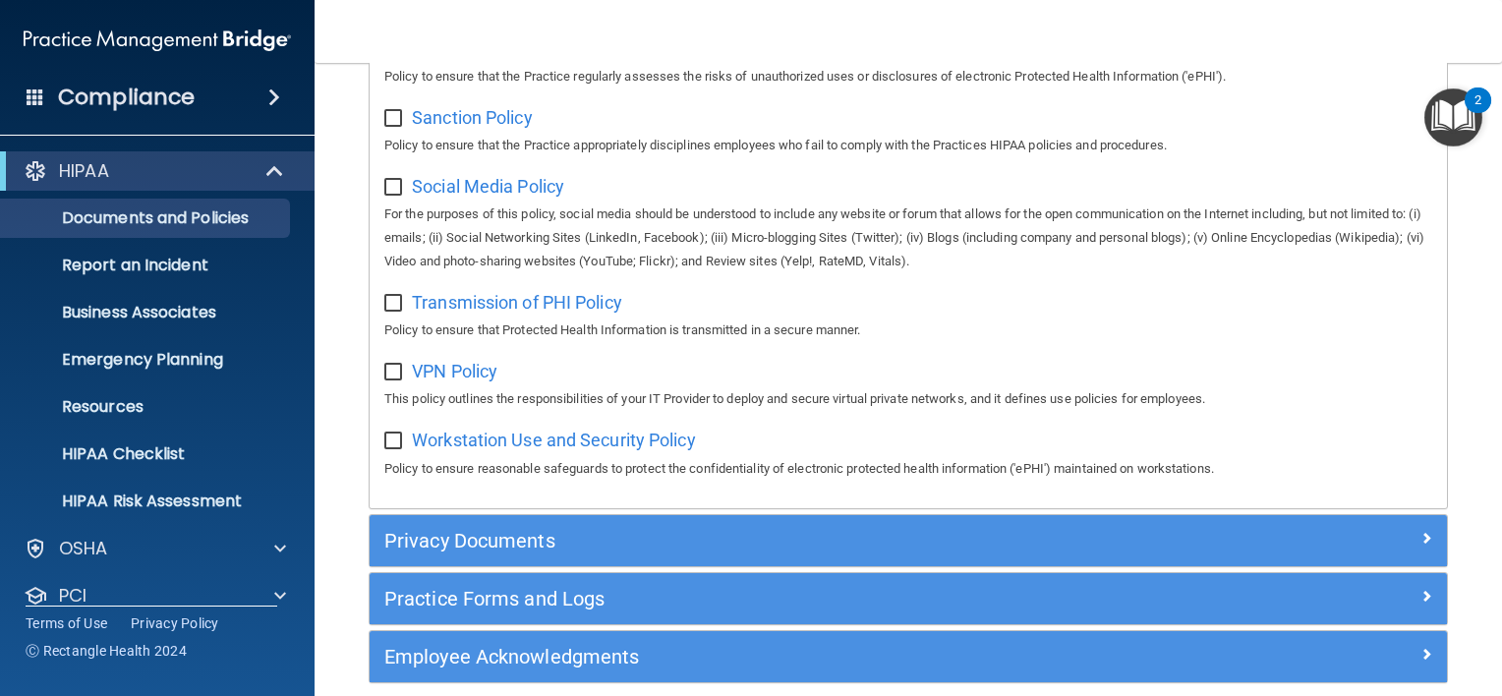  Describe the element at coordinates (454, 371) in the screenshot. I see `span: VPN Policy` at that location.